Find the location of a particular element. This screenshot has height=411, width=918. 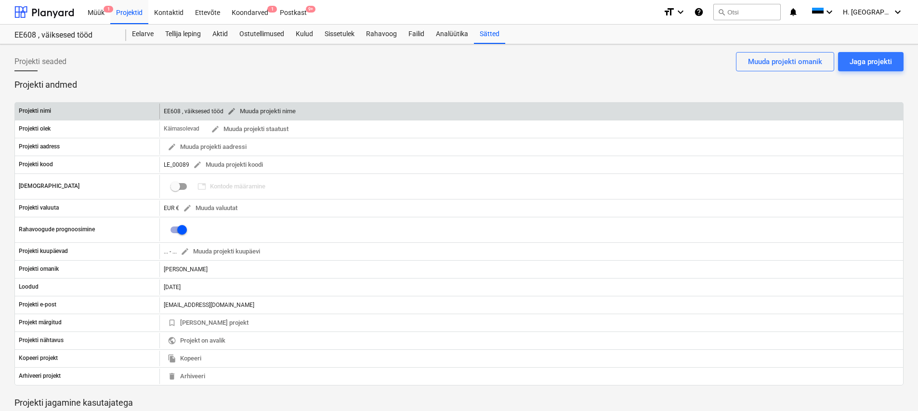

button: Kopeeri is located at coordinates (185, 359).